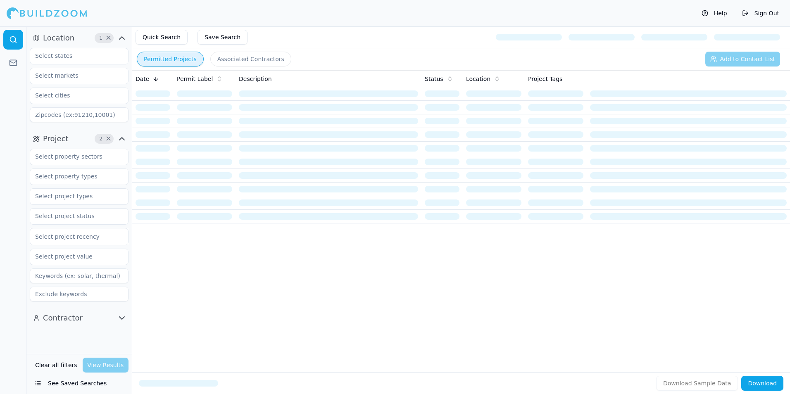  What do you see at coordinates (222, 37) in the screenshot?
I see `button: Save Search` at bounding box center [222, 37].